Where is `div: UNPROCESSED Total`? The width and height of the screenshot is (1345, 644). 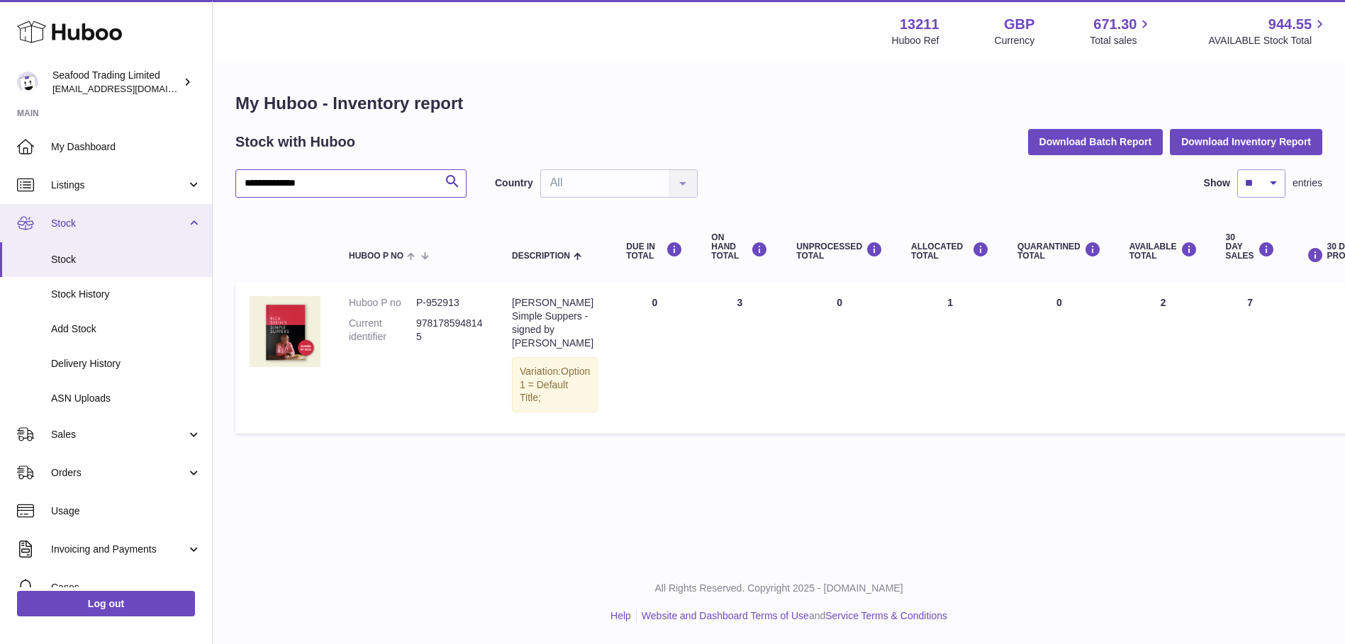 div: UNPROCESSED Total is located at coordinates (839, 251).